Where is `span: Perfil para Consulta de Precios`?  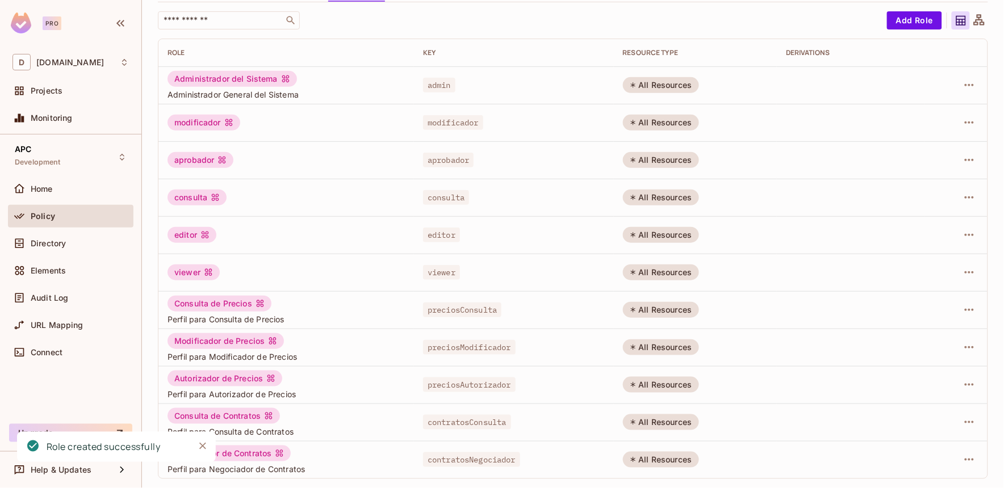
span: Perfil para Consulta de Precios is located at coordinates (286, 319).